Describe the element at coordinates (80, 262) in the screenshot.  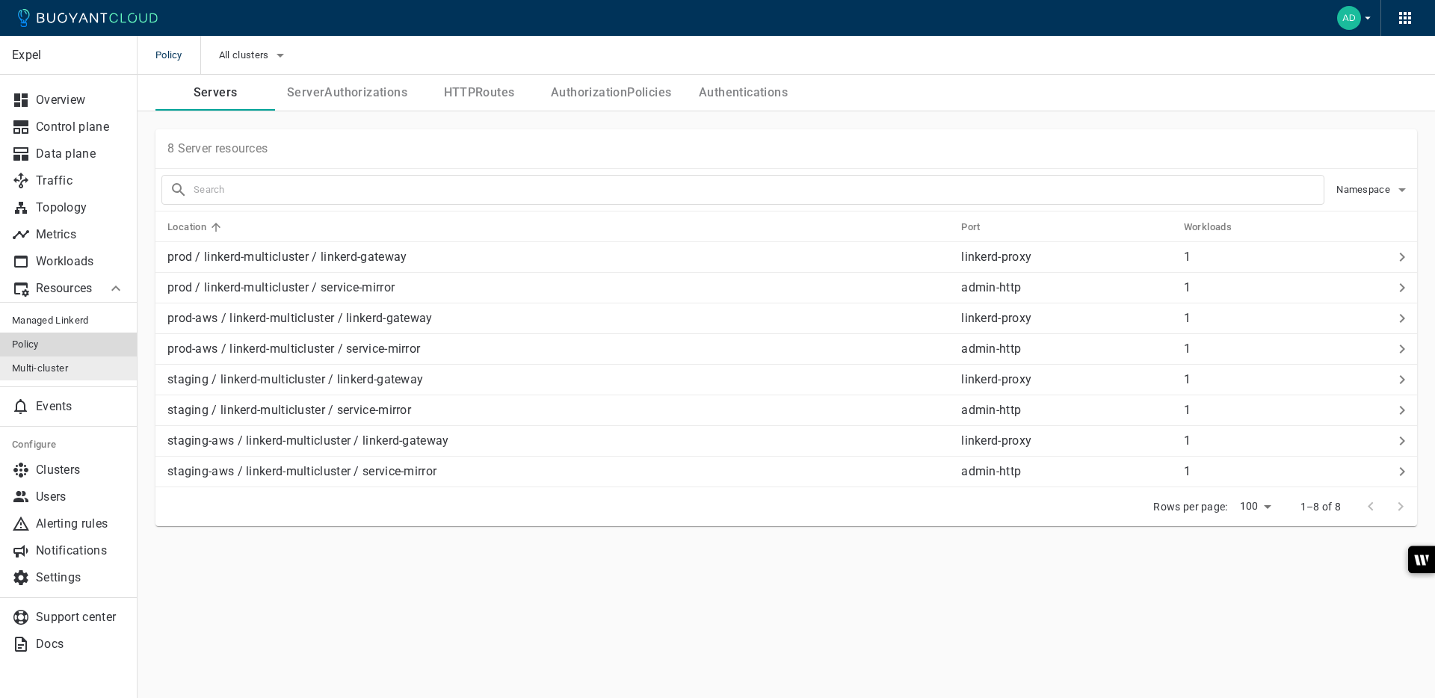
I see `p: Workloads` at that location.